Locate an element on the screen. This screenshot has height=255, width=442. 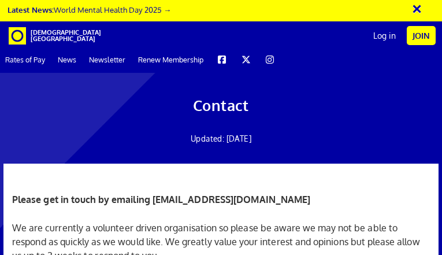
a: Latest News:World Mental Health Day 2025 → is located at coordinates (89, 9).